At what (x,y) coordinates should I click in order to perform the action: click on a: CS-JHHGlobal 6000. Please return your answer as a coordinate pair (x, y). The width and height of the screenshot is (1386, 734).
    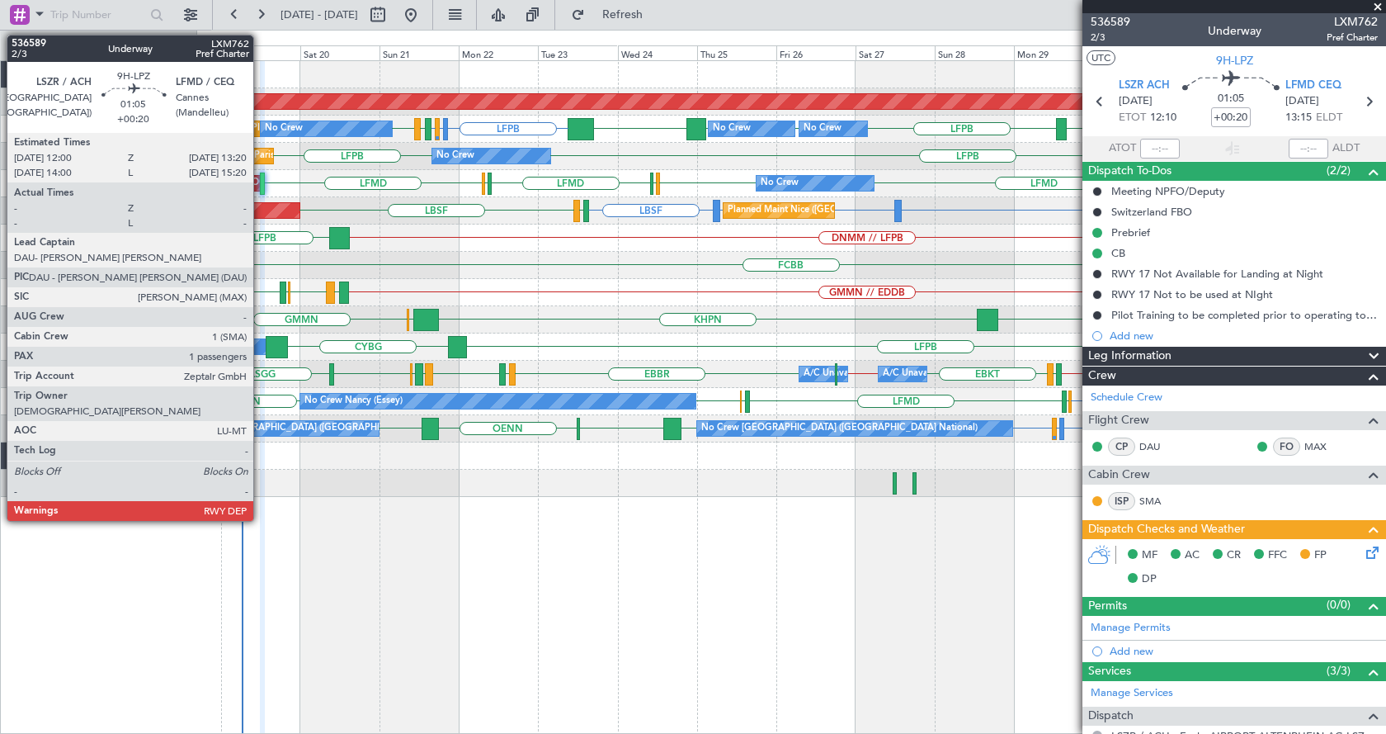
    Looking at the image, I should click on (54, 341).